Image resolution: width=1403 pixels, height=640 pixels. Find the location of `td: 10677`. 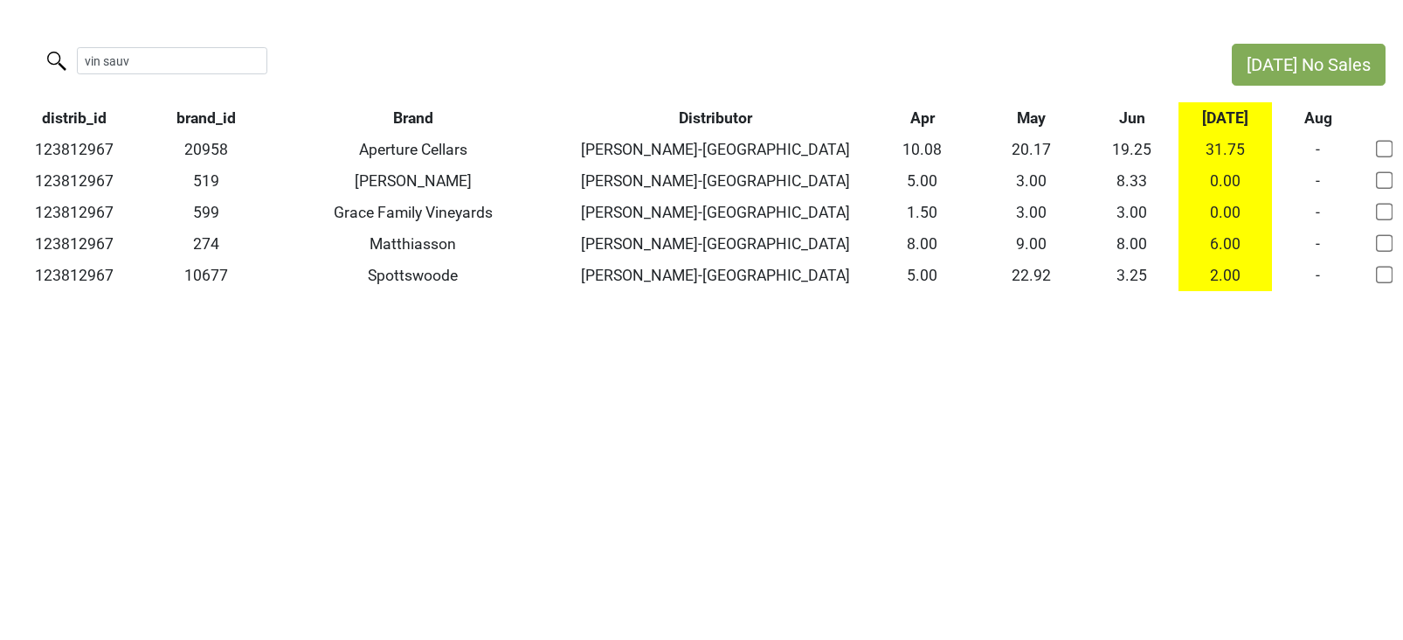

td: 10677 is located at coordinates (205, 275).